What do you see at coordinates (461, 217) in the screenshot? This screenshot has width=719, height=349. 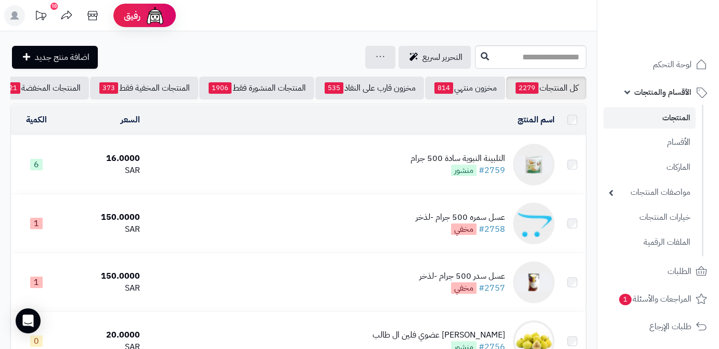 I see `div: عسل سمره 500 جرام -لذخر` at bounding box center [461, 217].